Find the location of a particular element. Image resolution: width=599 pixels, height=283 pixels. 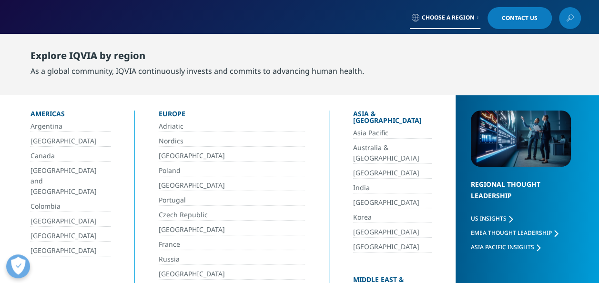

a: Asia Pacific Insights is located at coordinates (506, 247).